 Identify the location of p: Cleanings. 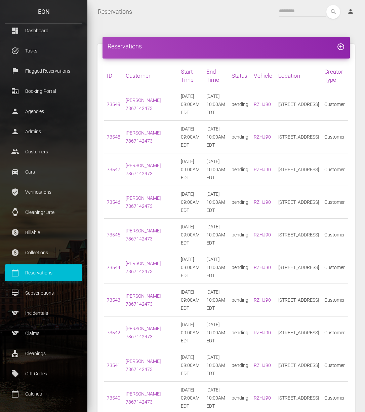
(44, 353).